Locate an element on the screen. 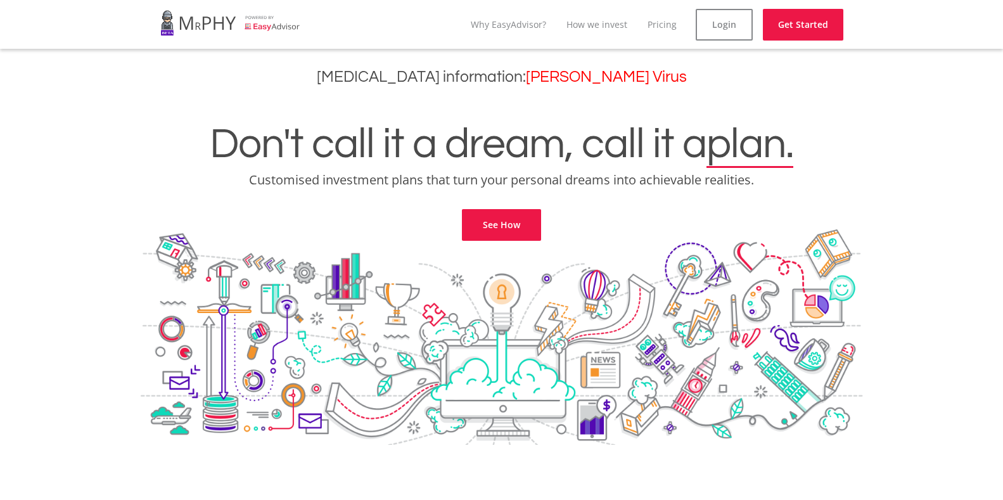 The width and height of the screenshot is (1003, 500). a: Get Started is located at coordinates (803, 25).